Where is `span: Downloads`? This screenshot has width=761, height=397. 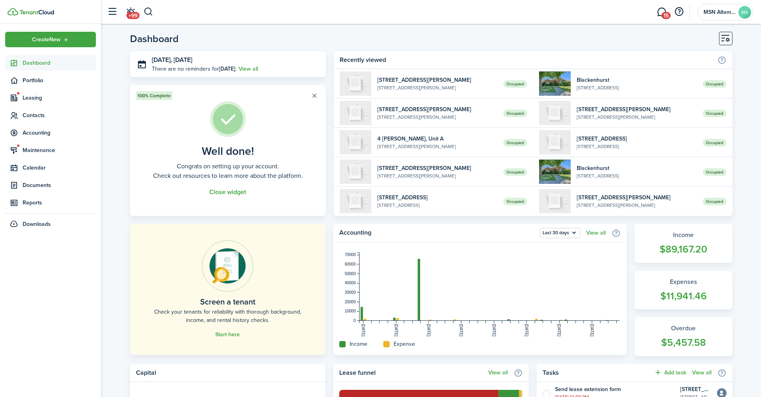
span: Downloads is located at coordinates (36, 224).